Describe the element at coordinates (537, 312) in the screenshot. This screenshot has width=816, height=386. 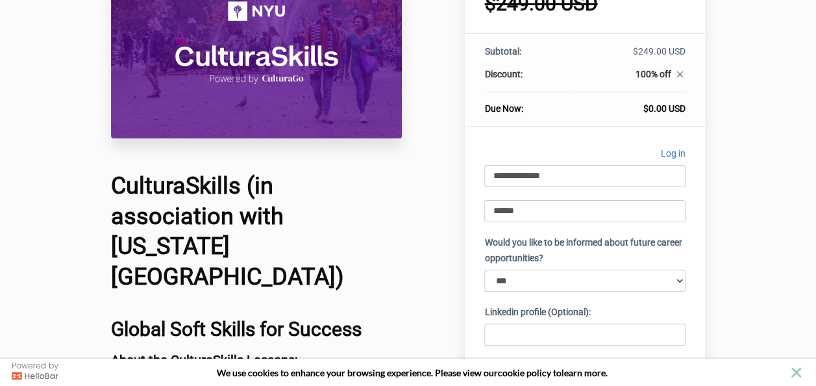
I see `label: Linkedin profile (Optional):` at that location.